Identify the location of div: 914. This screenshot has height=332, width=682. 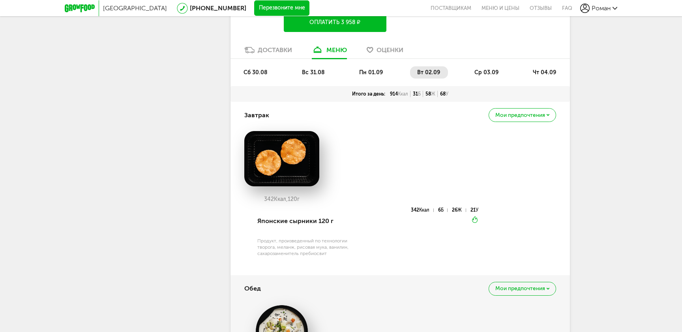
(399, 94).